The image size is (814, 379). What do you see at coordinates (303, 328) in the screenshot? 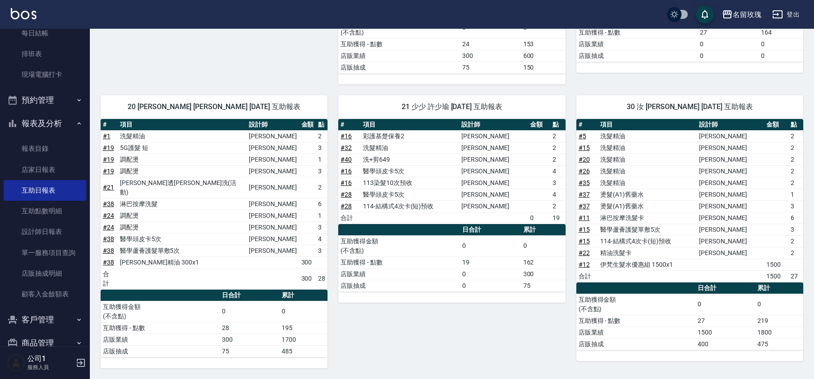
I see `td: 195` at bounding box center [303, 328].